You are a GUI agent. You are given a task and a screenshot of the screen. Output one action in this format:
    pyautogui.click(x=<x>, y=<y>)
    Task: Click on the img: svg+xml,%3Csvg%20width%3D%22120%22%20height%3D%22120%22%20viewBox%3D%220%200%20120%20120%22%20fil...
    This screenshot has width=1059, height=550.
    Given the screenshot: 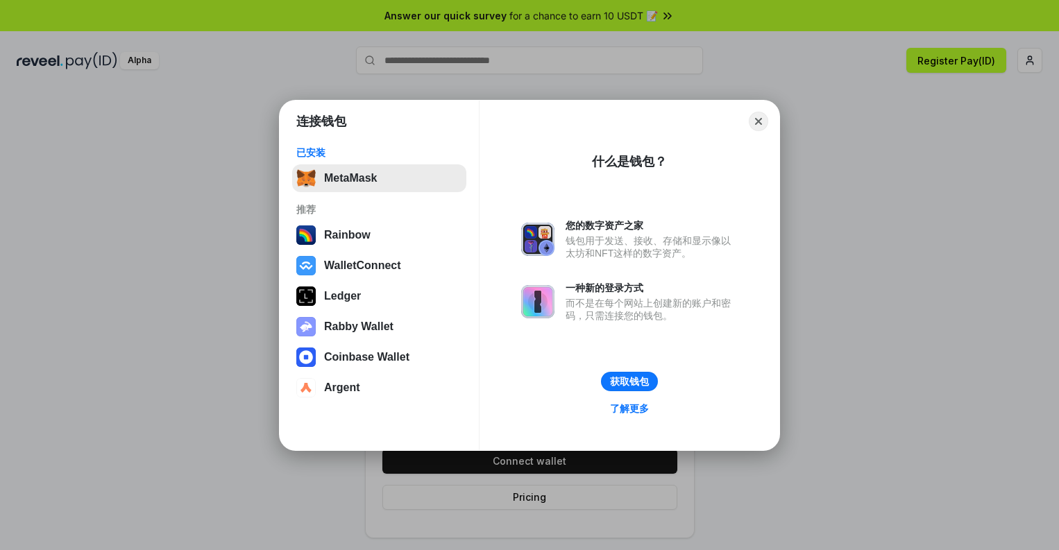 What is the action you would take?
    pyautogui.click(x=306, y=235)
    